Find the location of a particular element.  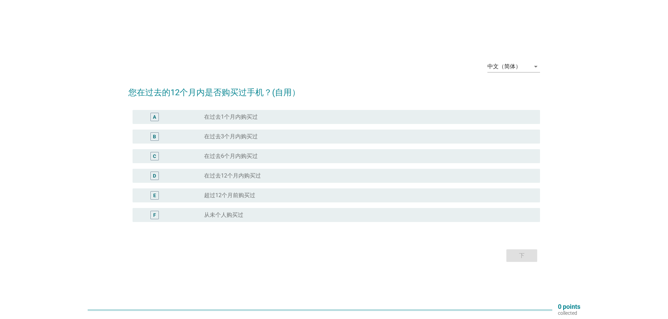

div: C is located at coordinates (154, 156).